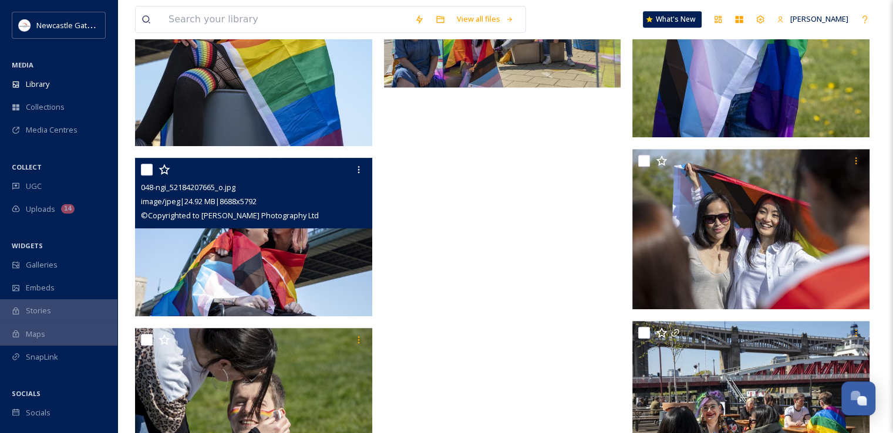  What do you see at coordinates (752, 229) in the screenshot?
I see `img: 017-ngi_52182701277_o.jpg` at bounding box center [752, 229].